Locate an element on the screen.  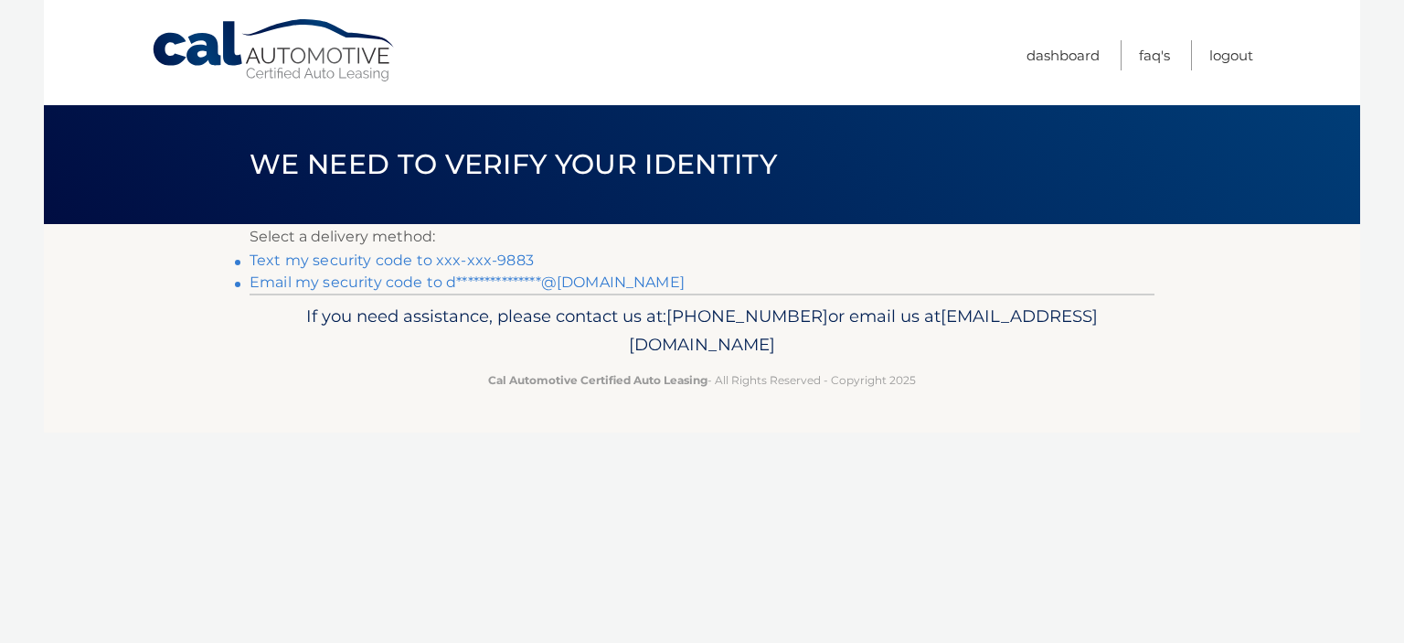
span: We need to verify your identity is located at coordinates (513, 164).